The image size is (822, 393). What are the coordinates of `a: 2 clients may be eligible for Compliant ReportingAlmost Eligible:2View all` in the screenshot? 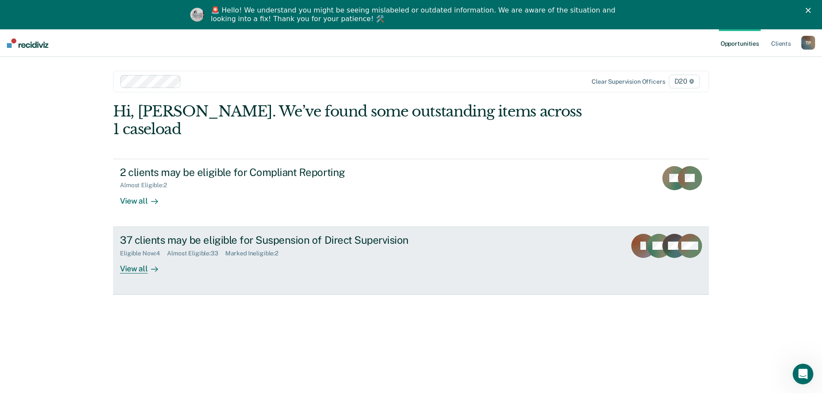 It's located at (411, 193).